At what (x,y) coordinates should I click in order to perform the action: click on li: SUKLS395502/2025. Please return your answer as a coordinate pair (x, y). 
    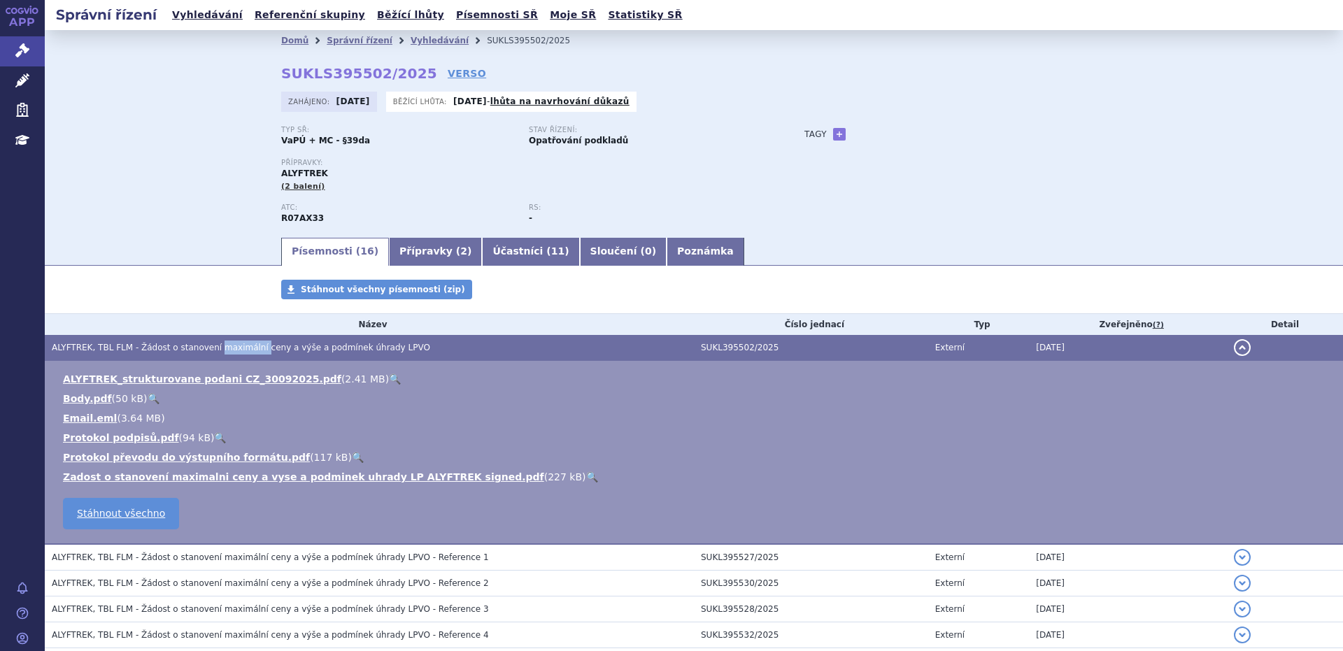
    Looking at the image, I should click on (537, 41).